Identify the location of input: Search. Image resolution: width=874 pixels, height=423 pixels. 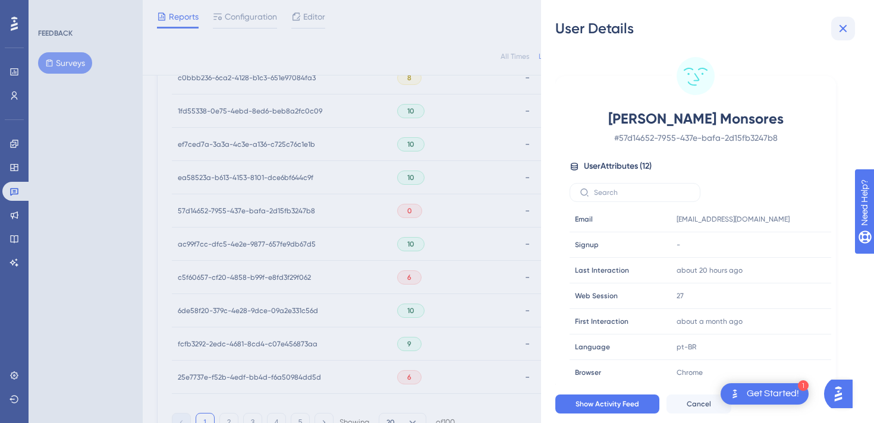
(642, 193).